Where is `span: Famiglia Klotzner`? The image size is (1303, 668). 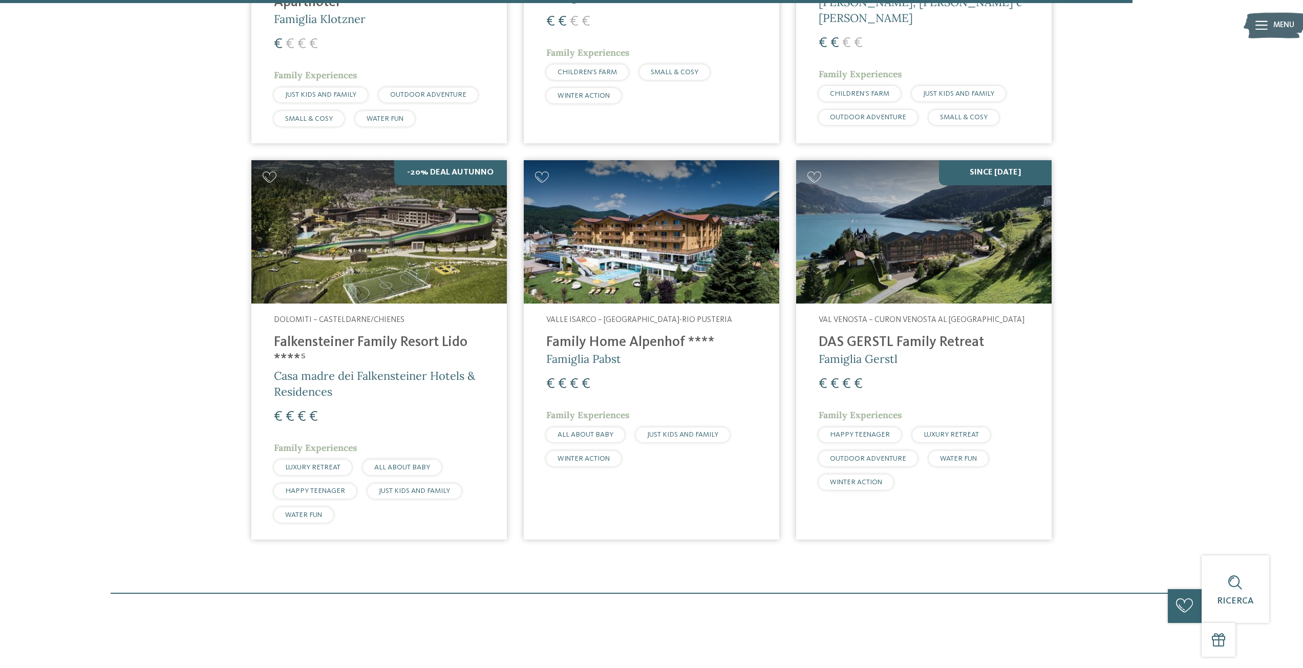
span: Famiglia Klotzner is located at coordinates (320, 19).